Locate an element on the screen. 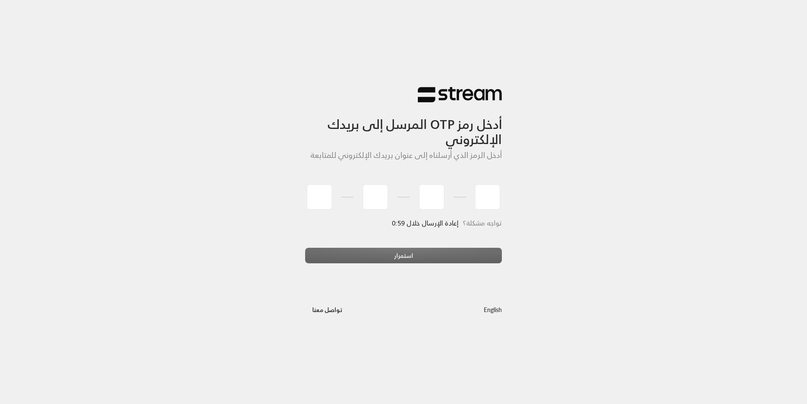  img: Stream Logo is located at coordinates (460, 95).